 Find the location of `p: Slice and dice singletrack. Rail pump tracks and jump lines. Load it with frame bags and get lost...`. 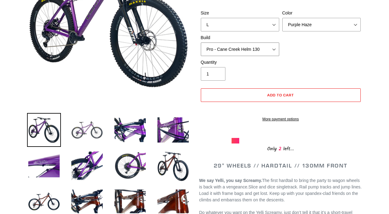

p: Slice and dice singletrack. Rail pump tracks and jump lines. Load it with frame bags and get lost... is located at coordinates (281, 190).